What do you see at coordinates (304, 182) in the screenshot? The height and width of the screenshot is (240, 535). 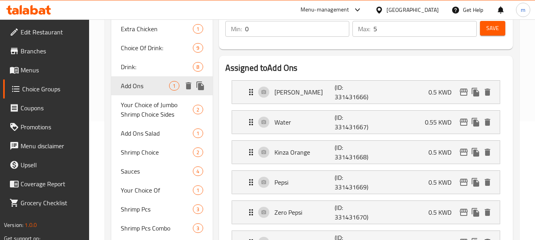 I see `p: Pepsi` at bounding box center [304, 182].